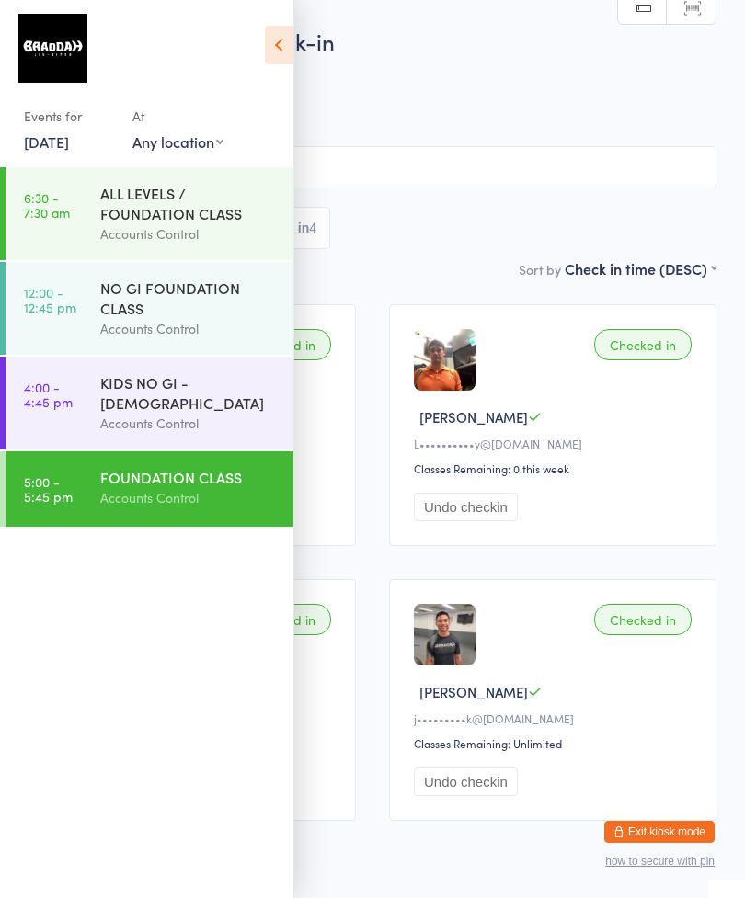 Image resolution: width=745 pixels, height=898 pixels. What do you see at coordinates (555, 743) in the screenshot?
I see `div: Classes Remaining: Unlimited` at bounding box center [555, 743].